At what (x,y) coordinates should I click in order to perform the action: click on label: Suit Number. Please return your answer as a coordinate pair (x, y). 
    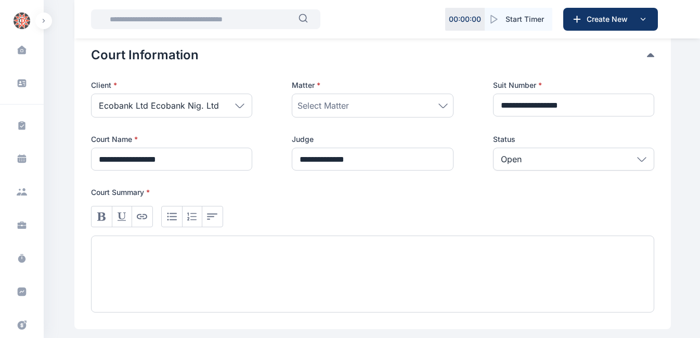
    Looking at the image, I should click on (574, 85).